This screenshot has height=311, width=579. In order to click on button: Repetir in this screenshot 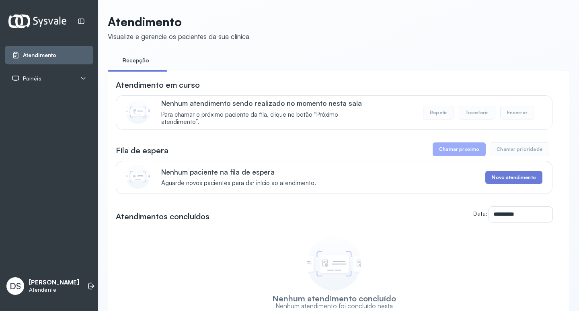, I will do `click(438, 113)`.